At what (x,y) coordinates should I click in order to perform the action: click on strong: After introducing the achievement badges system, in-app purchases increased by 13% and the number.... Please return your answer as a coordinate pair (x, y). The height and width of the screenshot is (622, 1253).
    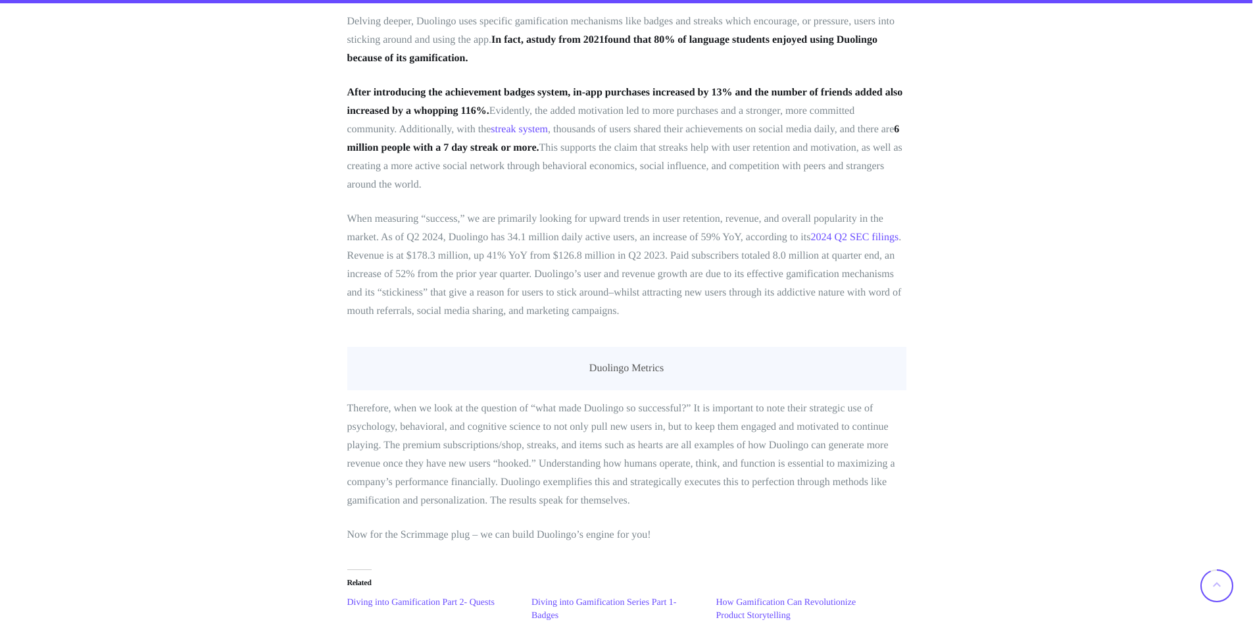
    Looking at the image, I should click on (625, 101).